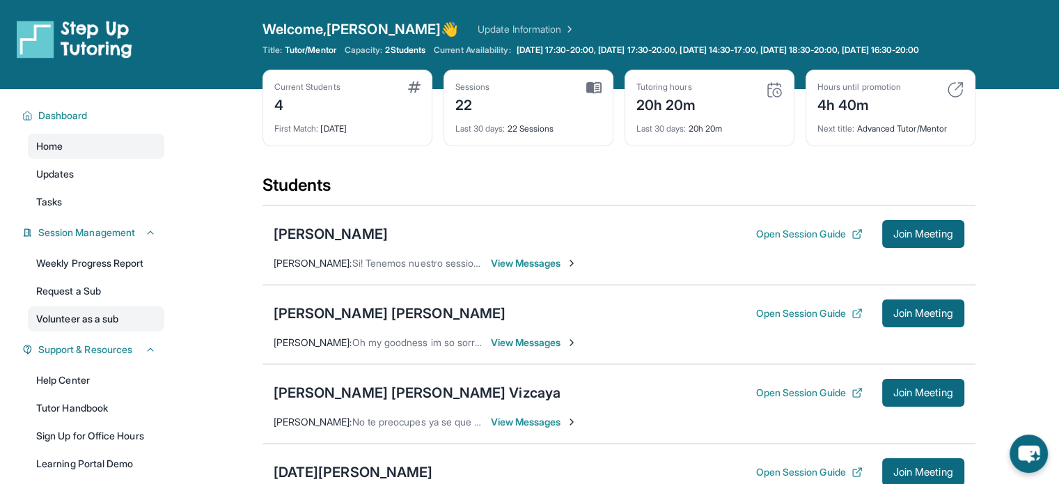 The height and width of the screenshot is (484, 1059). What do you see at coordinates (544, 421) in the screenshot?
I see `span: No te preocupes ya se que hay otras responsabilidades !! Muchas gracias lo aprecio 🙂` at bounding box center [544, 421].